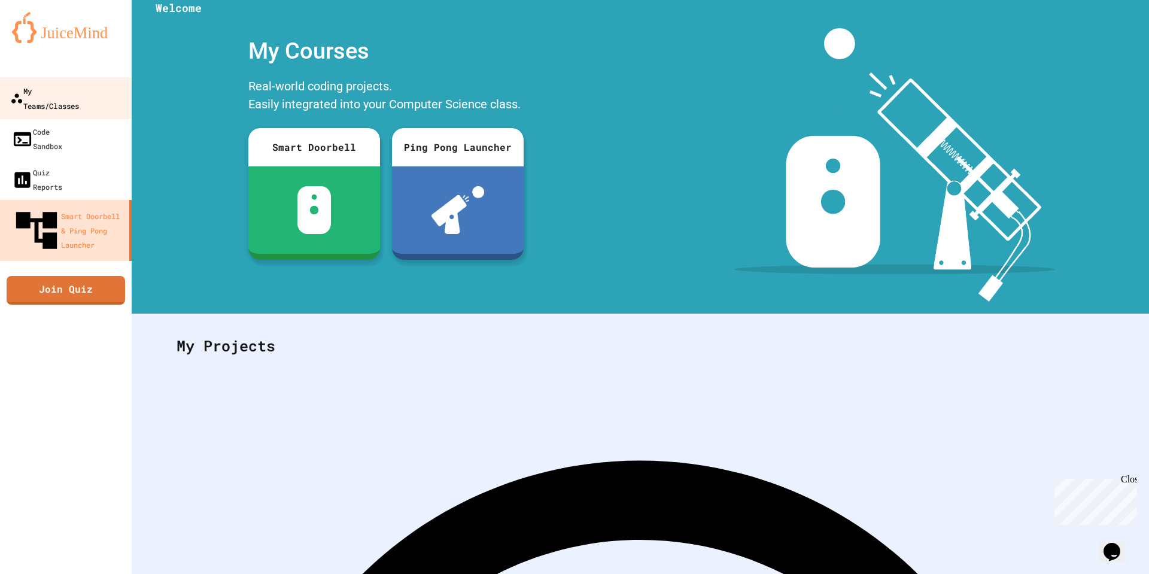  What do you see at coordinates (44, 98) in the screenshot?
I see `div: My Teams/Classes` at bounding box center [44, 98].